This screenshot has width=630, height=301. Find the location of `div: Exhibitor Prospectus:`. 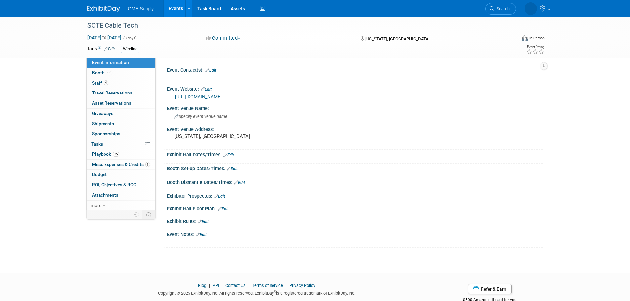

div: Exhibitor Prospectus: is located at coordinates (355, 196).